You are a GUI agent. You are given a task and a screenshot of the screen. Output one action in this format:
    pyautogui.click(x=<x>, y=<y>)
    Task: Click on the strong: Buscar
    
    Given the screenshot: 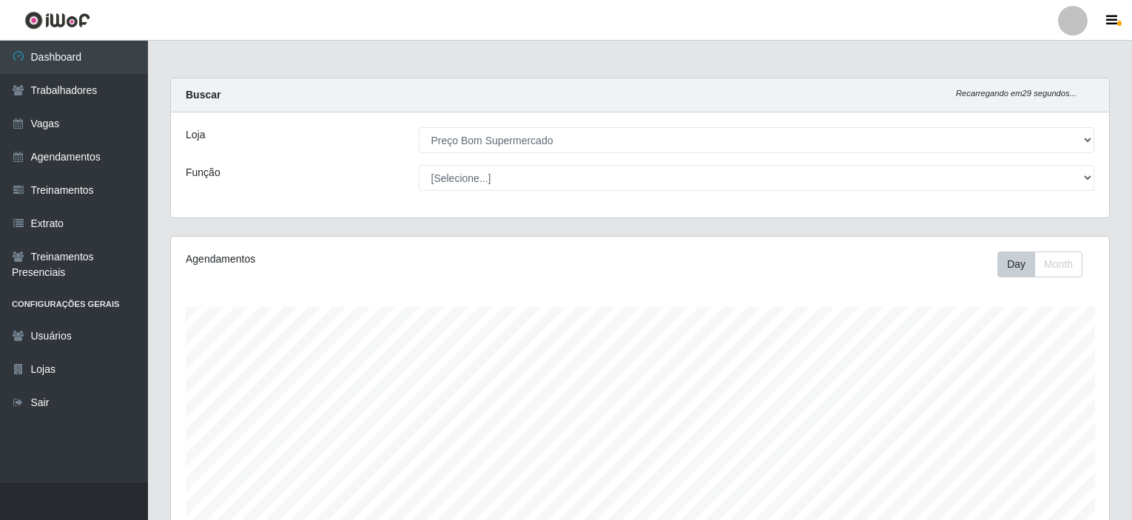 What is the action you would take?
    pyautogui.click(x=203, y=95)
    